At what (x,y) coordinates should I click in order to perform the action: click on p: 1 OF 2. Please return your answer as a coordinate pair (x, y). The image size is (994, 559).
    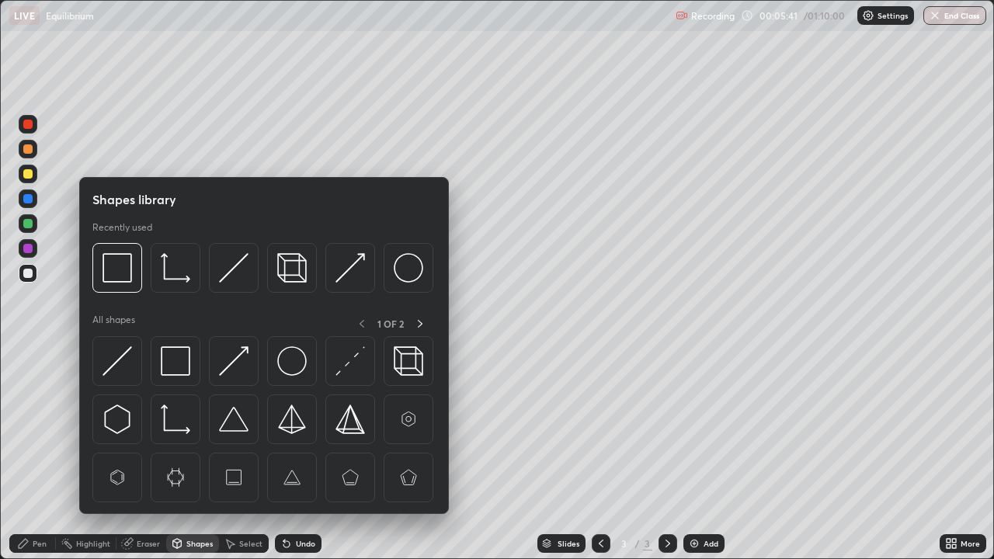
    Looking at the image, I should click on (391, 324).